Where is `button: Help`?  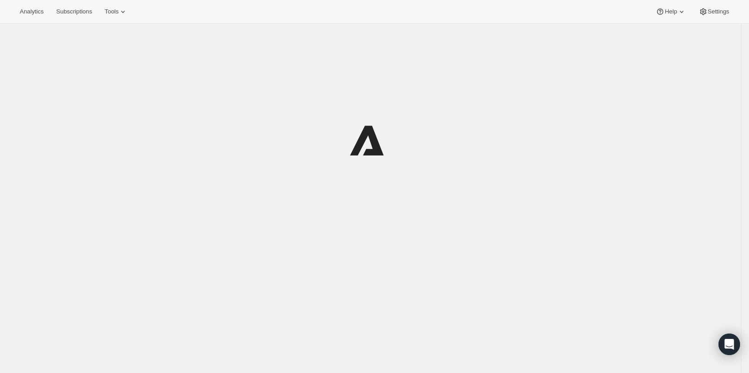
button: Help is located at coordinates (671, 12).